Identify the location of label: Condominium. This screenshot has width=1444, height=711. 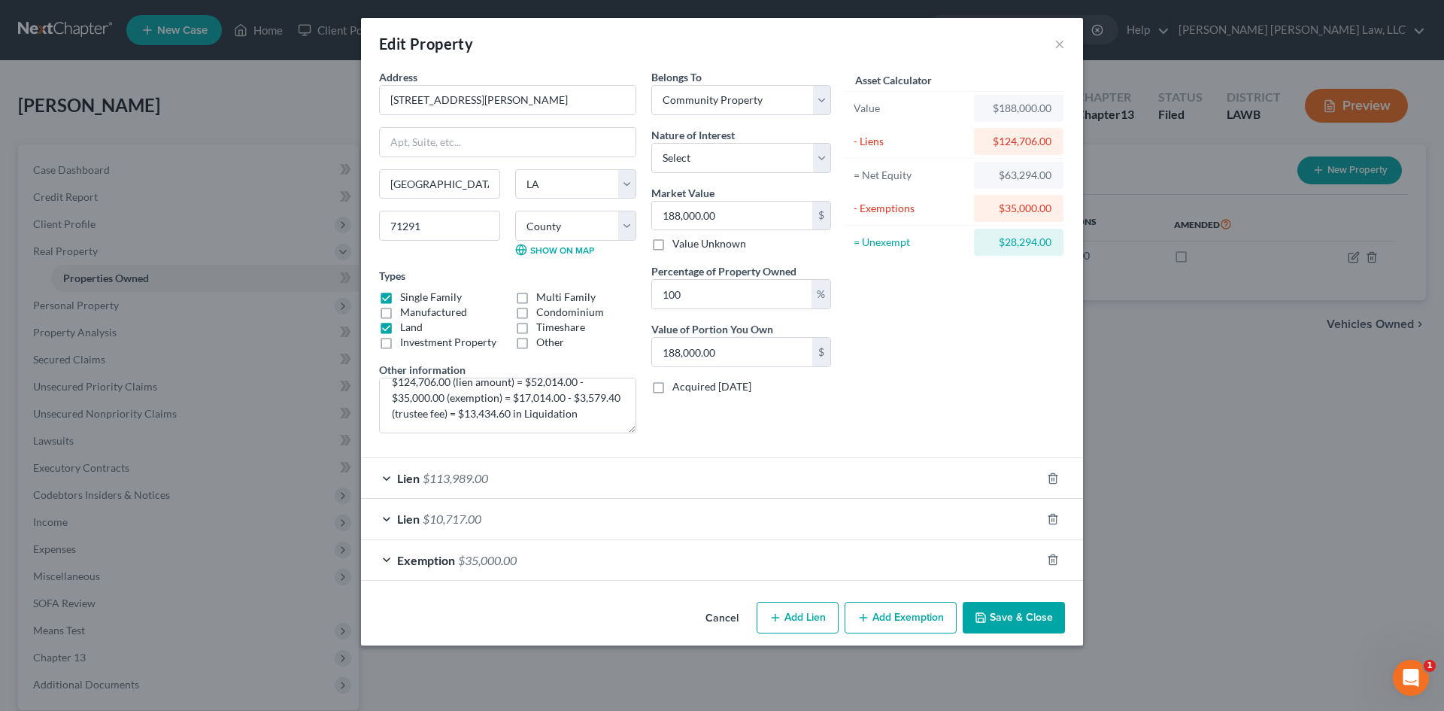
(570, 312).